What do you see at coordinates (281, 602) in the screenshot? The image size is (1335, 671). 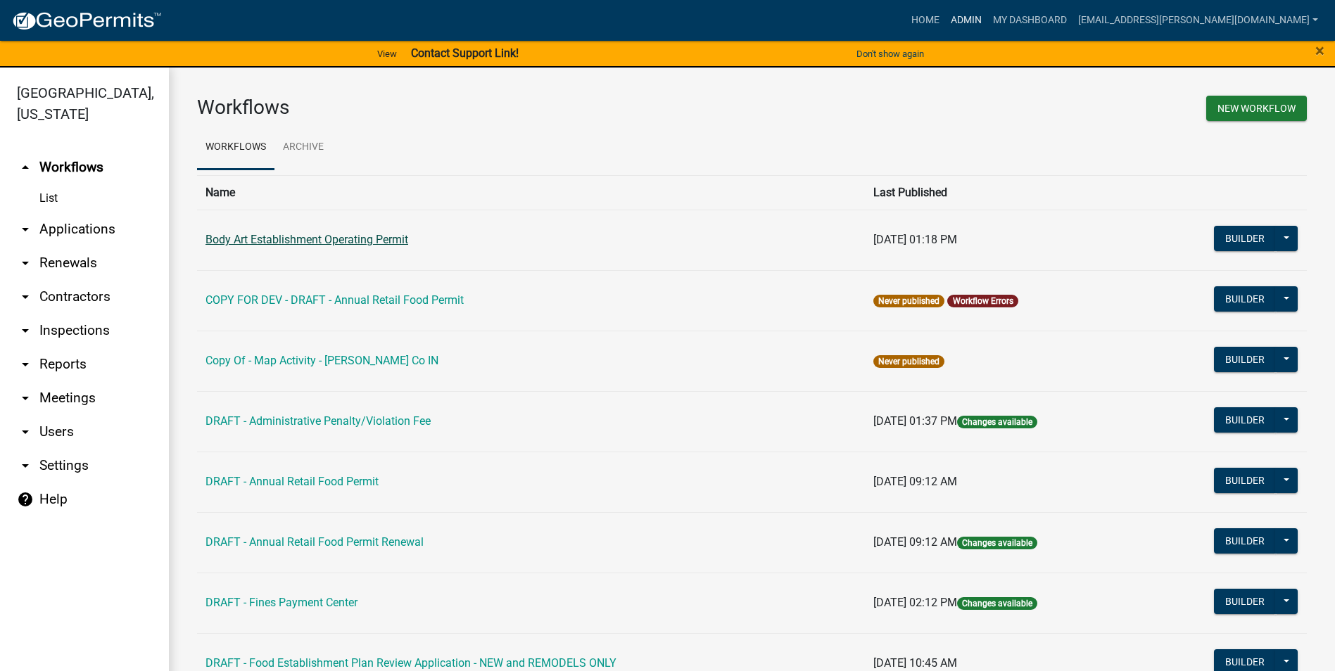 I see `a: DRAFT - Fines Payment Center` at bounding box center [281, 602].